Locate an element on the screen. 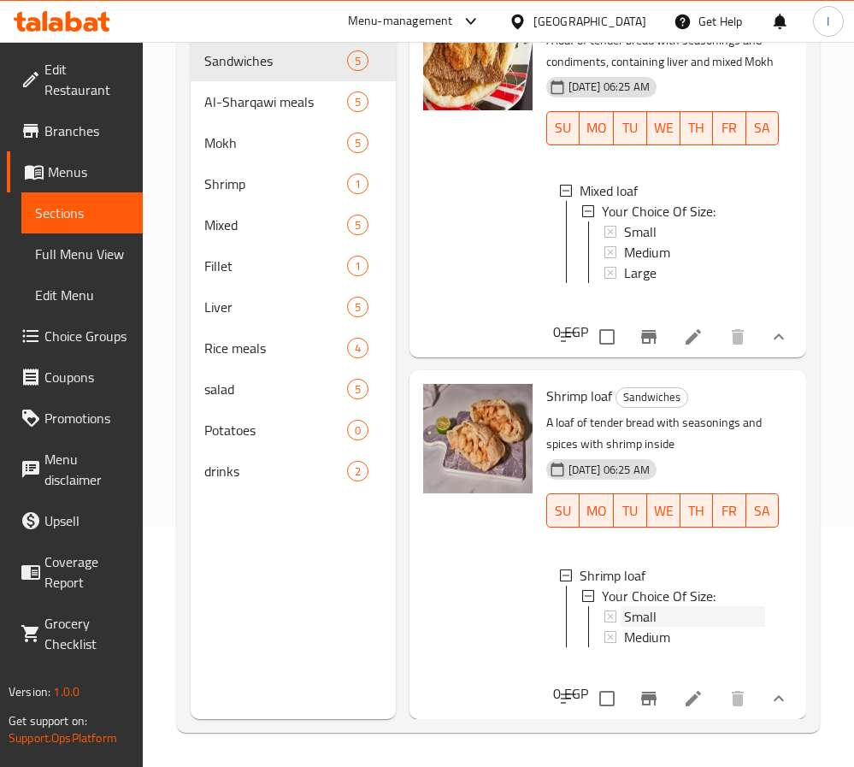 The width and height of the screenshot is (854, 767). span: Upsell is located at coordinates (86, 521).